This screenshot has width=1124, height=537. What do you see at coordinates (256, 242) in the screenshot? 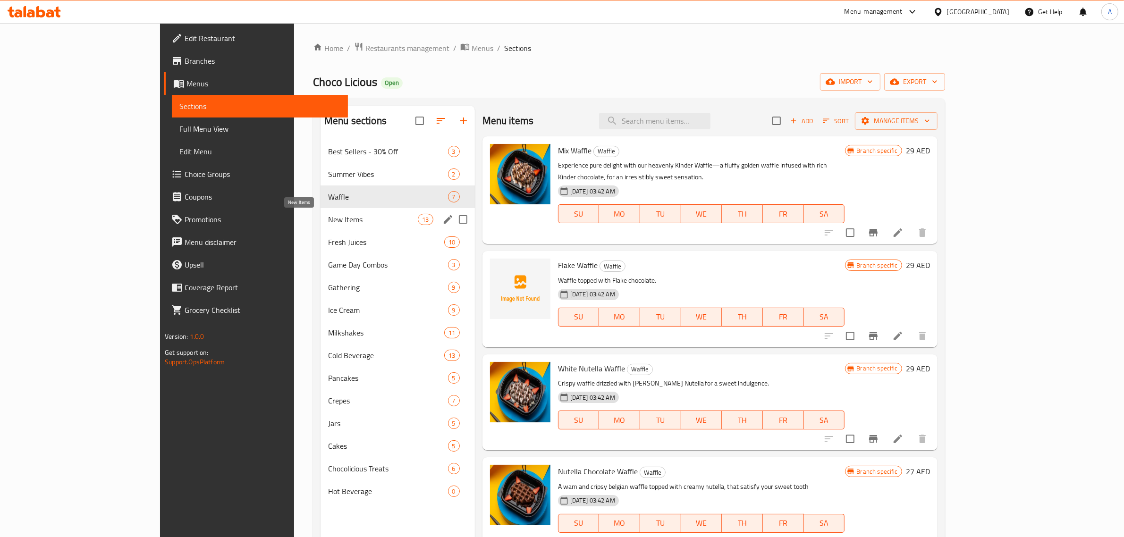
I see `a: Menu disclaimer` at bounding box center [256, 242].